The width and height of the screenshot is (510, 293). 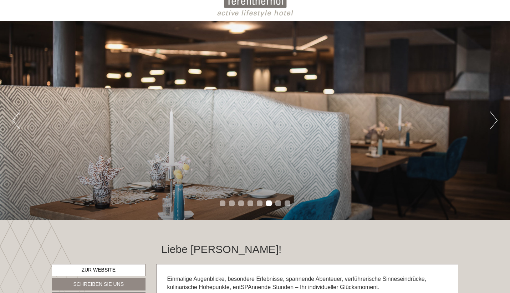 I want to click on p: Einmalige Augenblicke, besondere Erlebnisse, spannende Abenteuer, verführerische Sinneseindrücke,..., so click(x=308, y=283).